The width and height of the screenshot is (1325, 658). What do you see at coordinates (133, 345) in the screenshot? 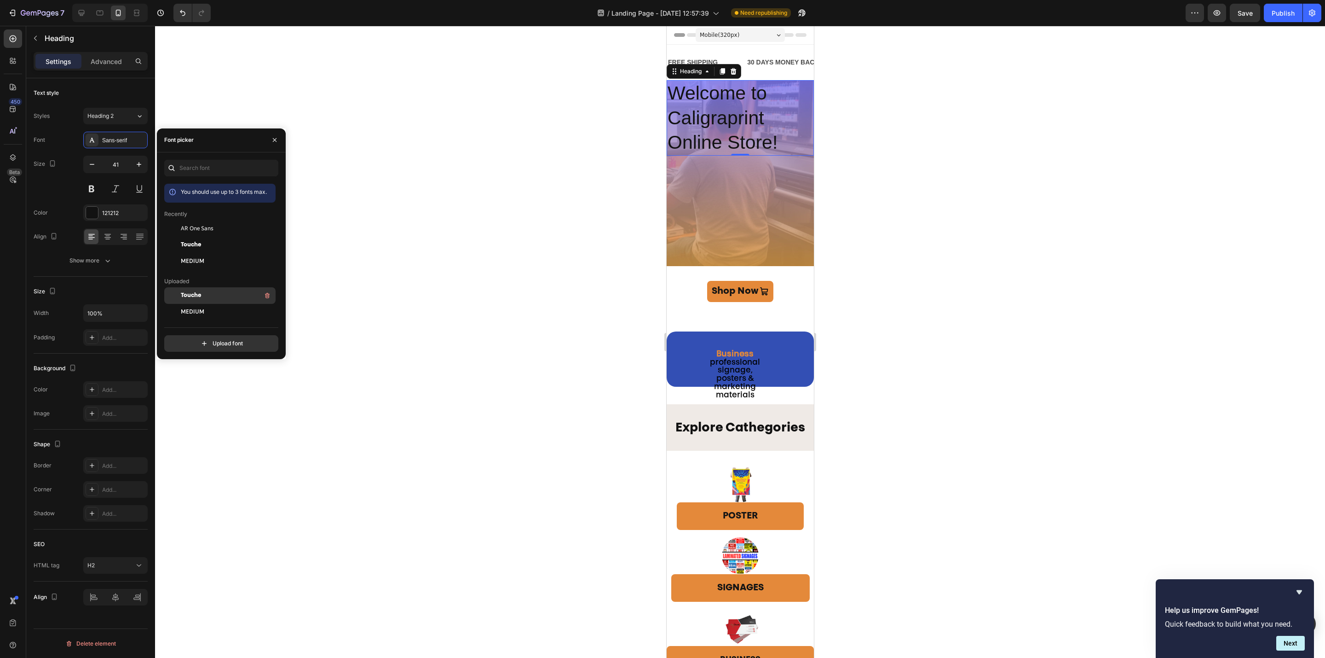
I see `button: Carousel Next Arrow` at bounding box center [133, 345].